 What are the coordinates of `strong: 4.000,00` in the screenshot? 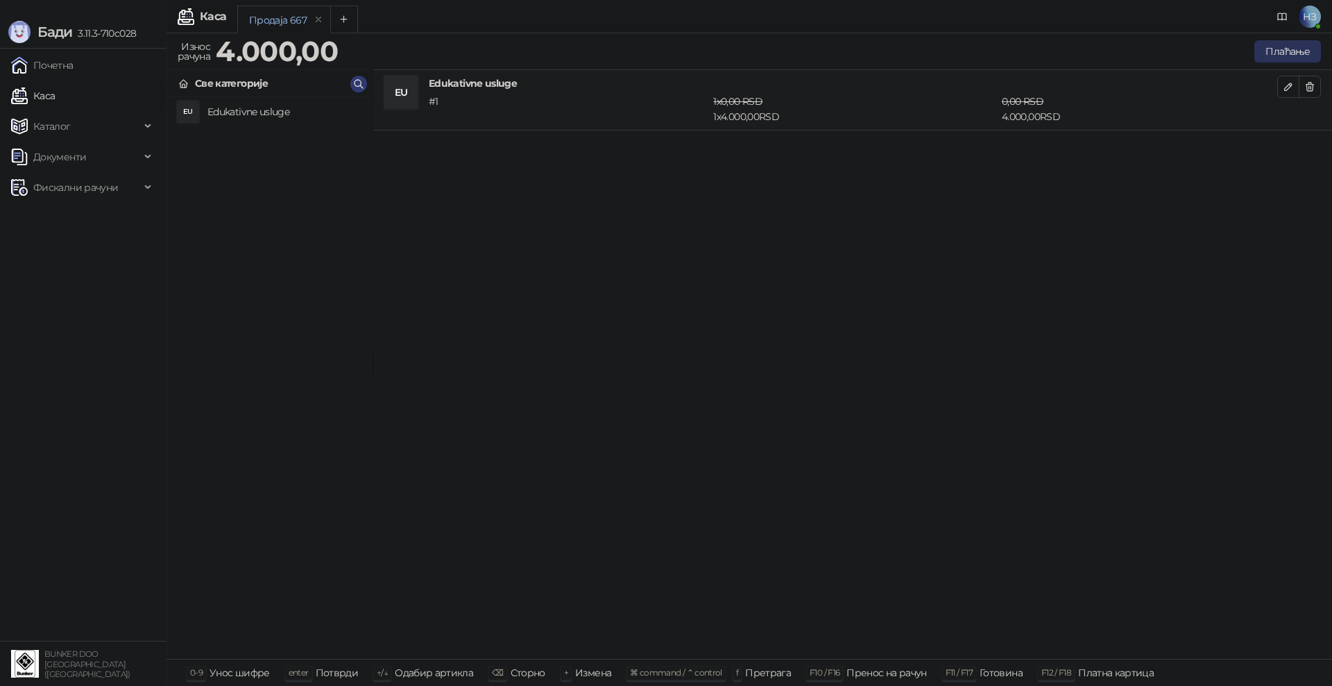 It's located at (277, 51).